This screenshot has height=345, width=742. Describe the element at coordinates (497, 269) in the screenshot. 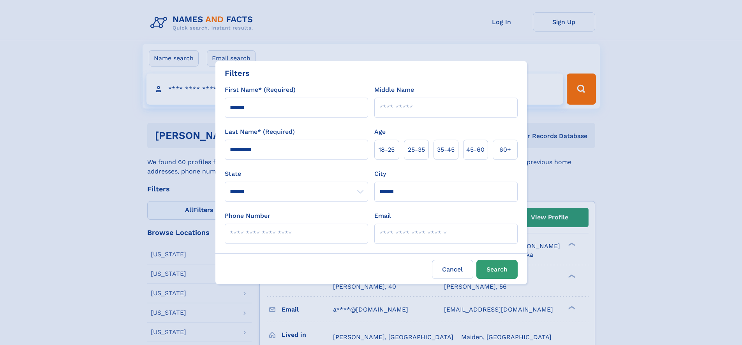

I see `button: Search` at that location.